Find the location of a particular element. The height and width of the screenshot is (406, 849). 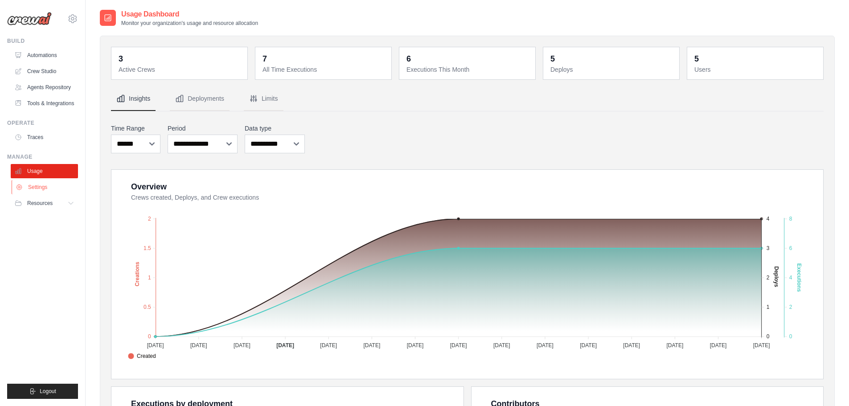

a: Settings is located at coordinates (45, 187).